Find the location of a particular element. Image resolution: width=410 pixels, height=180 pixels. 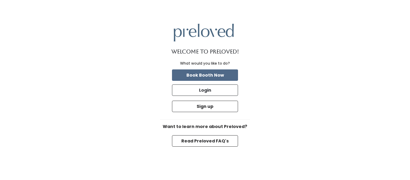

a: Login is located at coordinates (205, 90).